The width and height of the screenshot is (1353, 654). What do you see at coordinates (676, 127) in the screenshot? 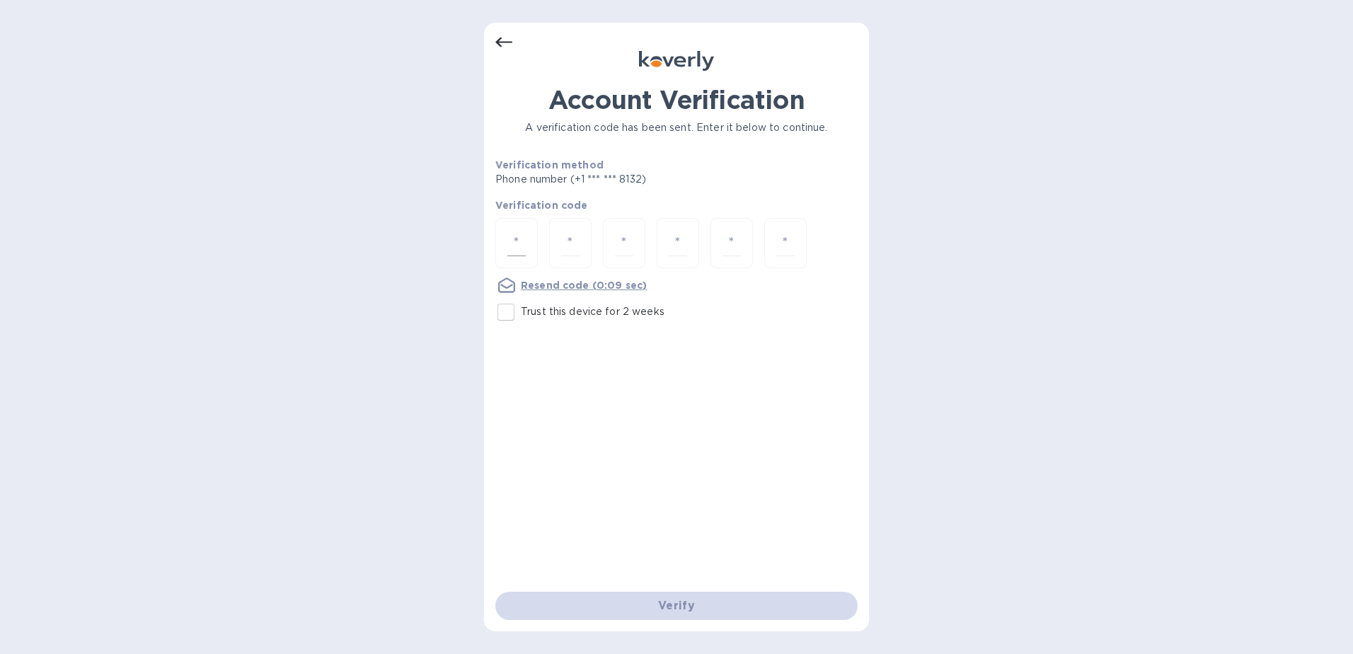
I see `p: A verification code has been sent. Enter it below to continue.` at bounding box center [676, 127].